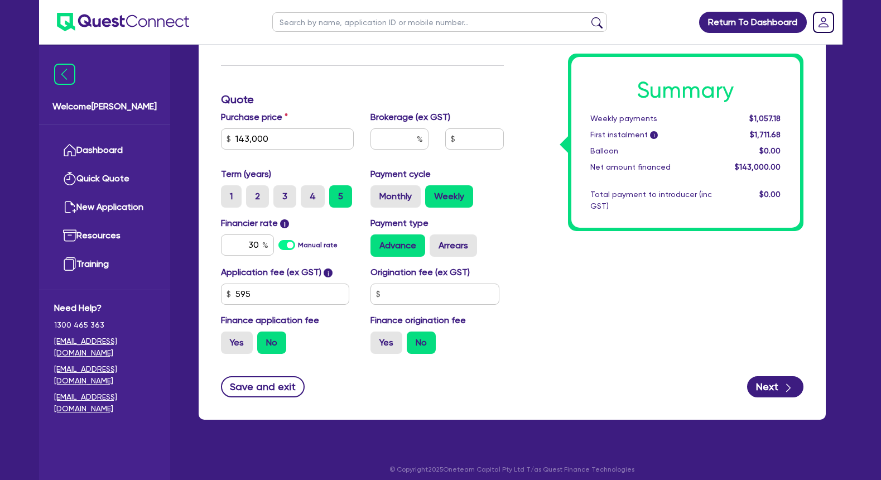  What do you see at coordinates (396, 196) in the screenshot?
I see `label: Monthly` at bounding box center [396, 196].